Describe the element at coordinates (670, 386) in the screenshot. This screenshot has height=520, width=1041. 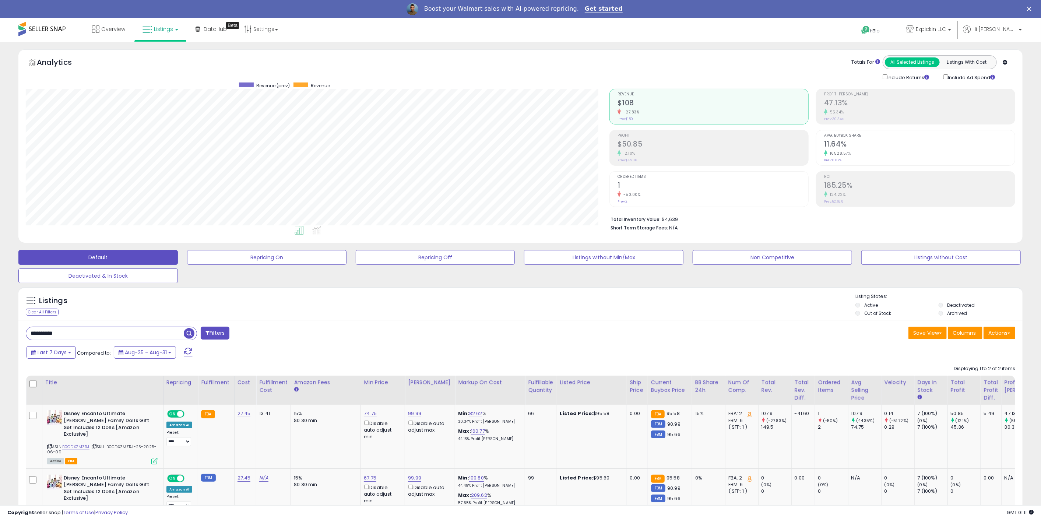
I see `div: Current Buybox Price` at that location.